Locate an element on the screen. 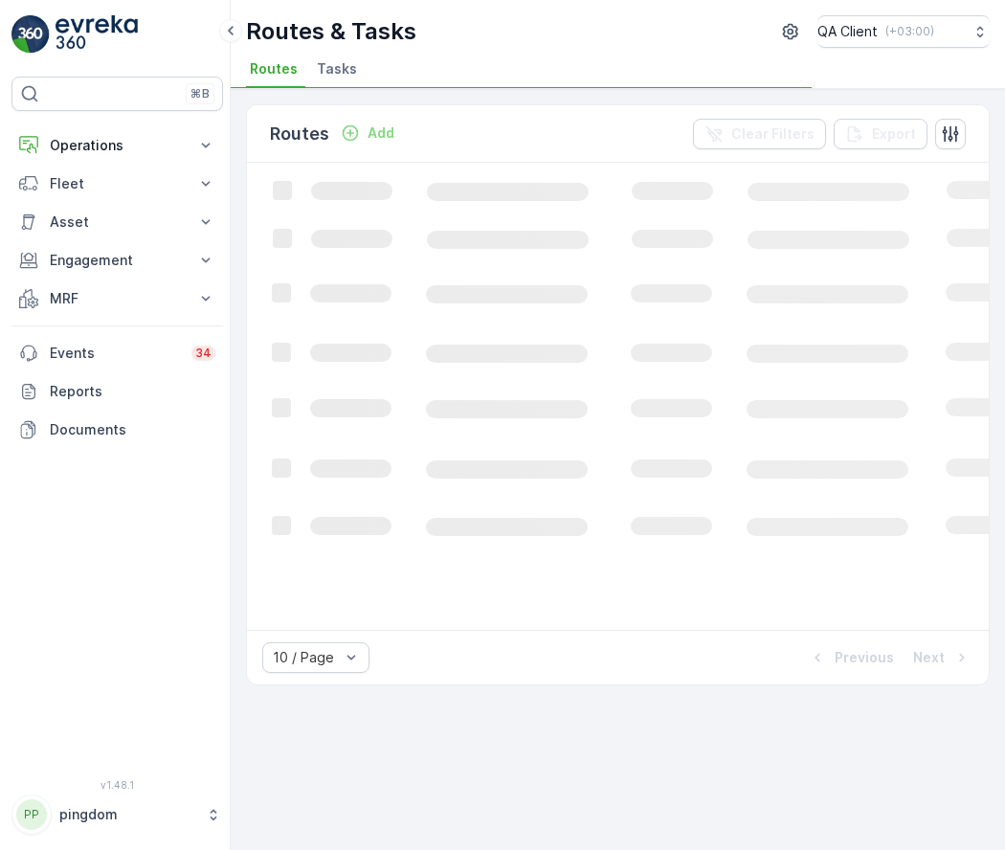  p: Operations is located at coordinates (117, 145).